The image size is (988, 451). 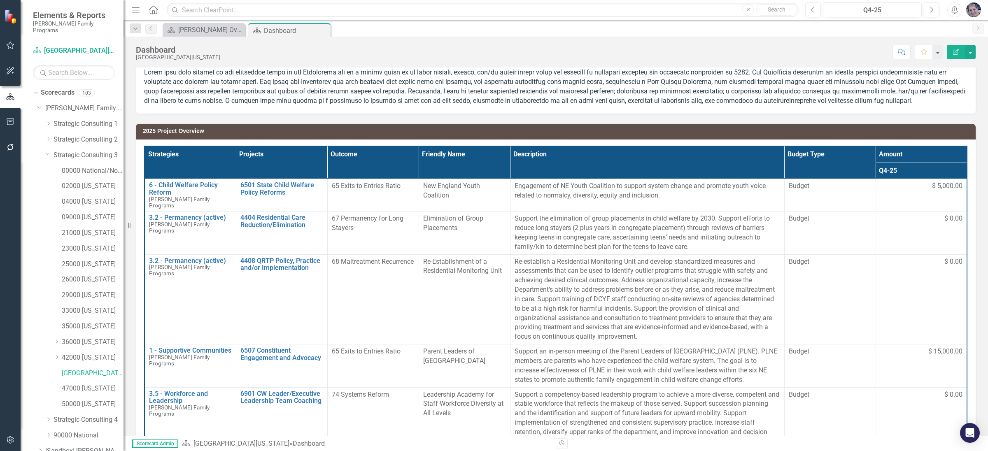 What do you see at coordinates (360, 394) in the screenshot?
I see `span: 74 Systems Reform` at bounding box center [360, 394].